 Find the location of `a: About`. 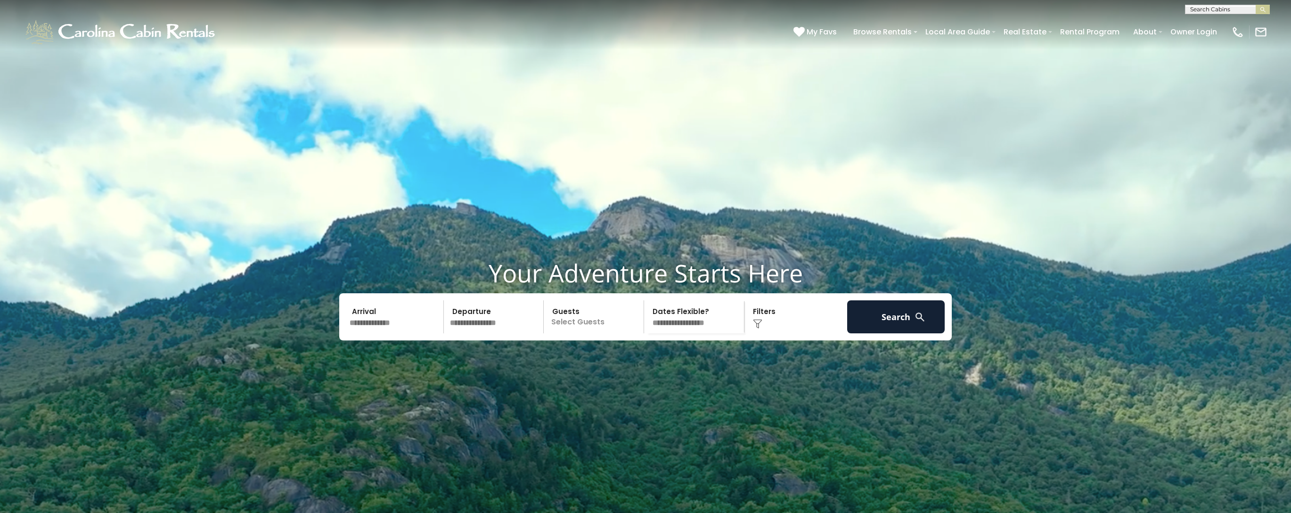

a: About is located at coordinates (1145, 32).